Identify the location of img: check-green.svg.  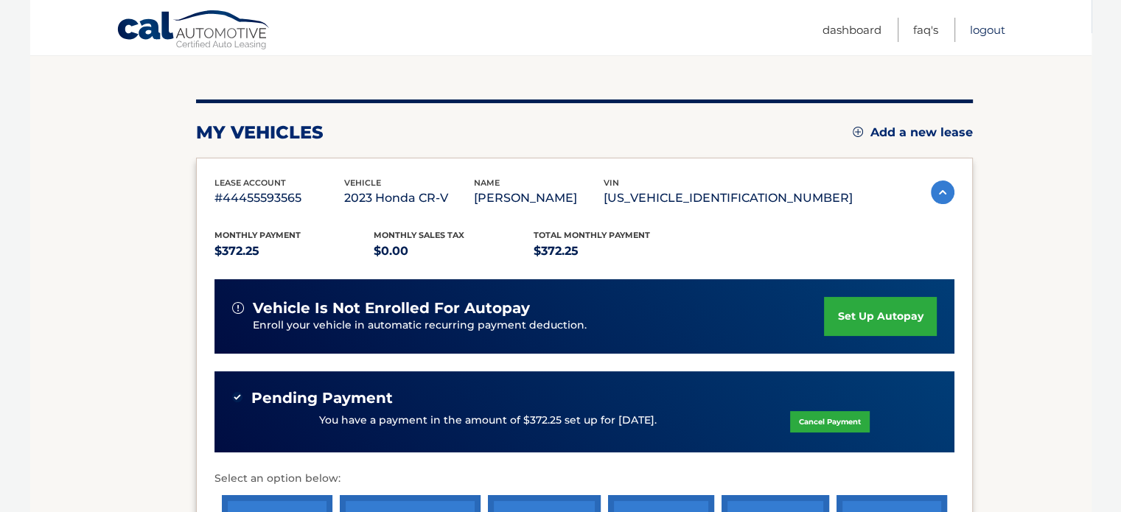
(237, 397).